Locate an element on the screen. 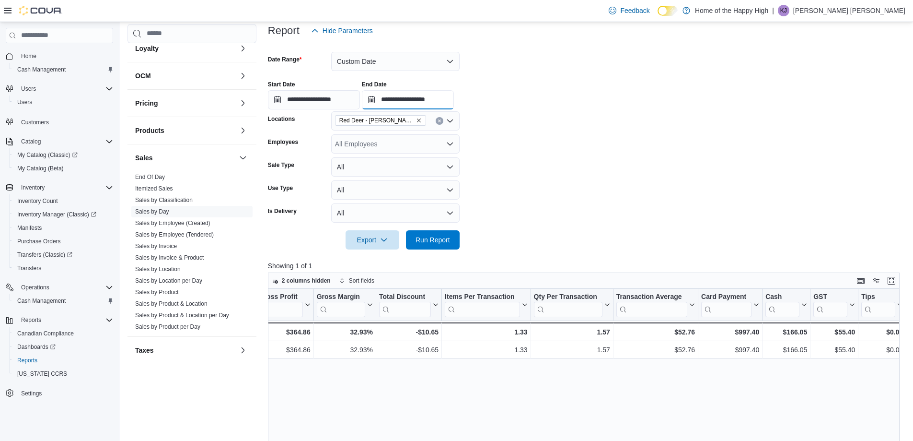  span: Sales by Employee (Tendered) is located at coordinates (175, 234).